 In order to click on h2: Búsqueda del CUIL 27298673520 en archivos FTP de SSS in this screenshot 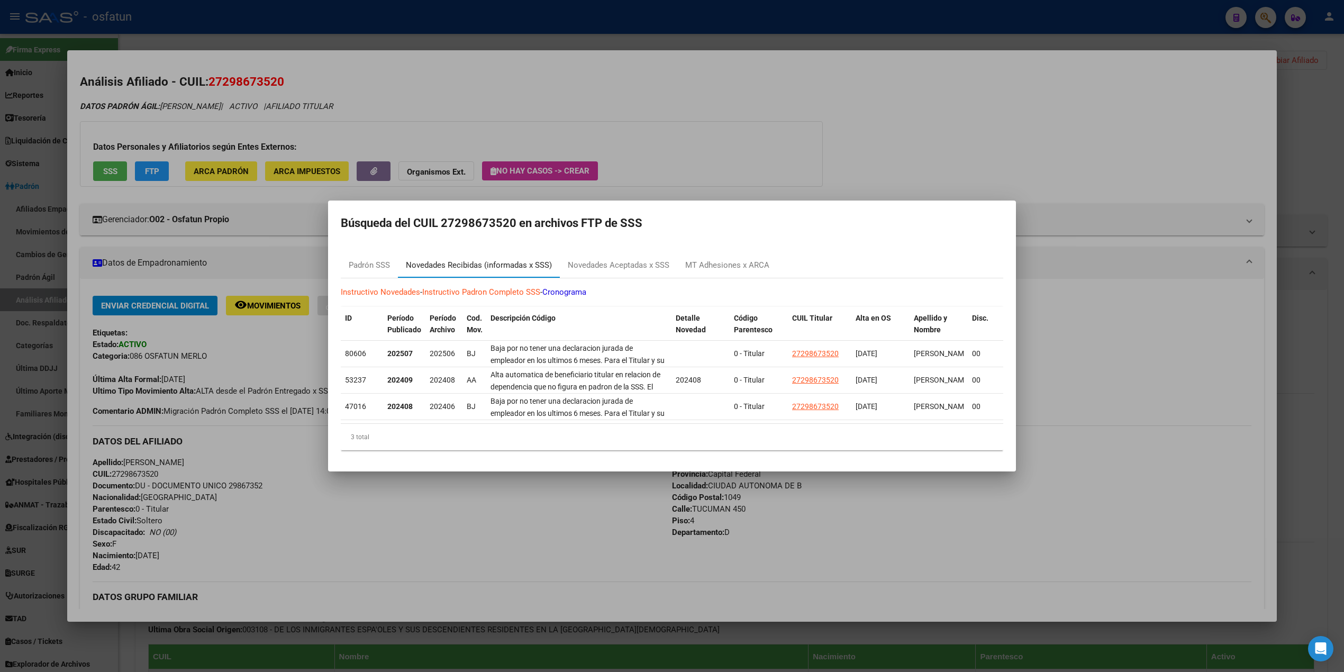, I will do `click(672, 223)`.